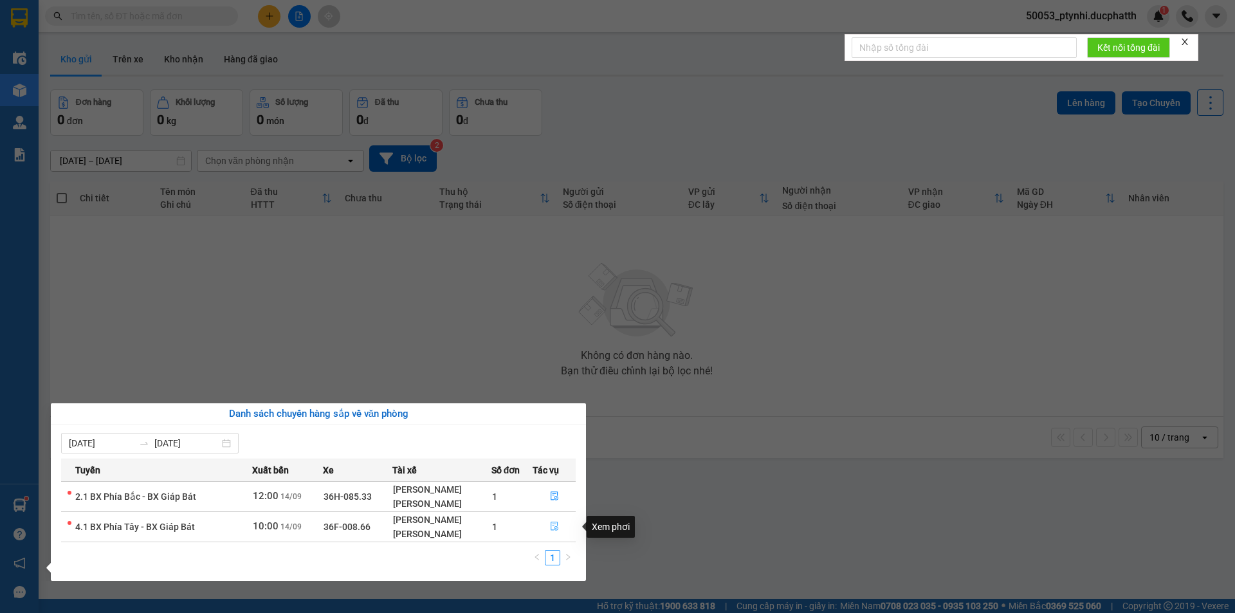  What do you see at coordinates (1185, 42) in the screenshot?
I see `span: close` at bounding box center [1185, 42].